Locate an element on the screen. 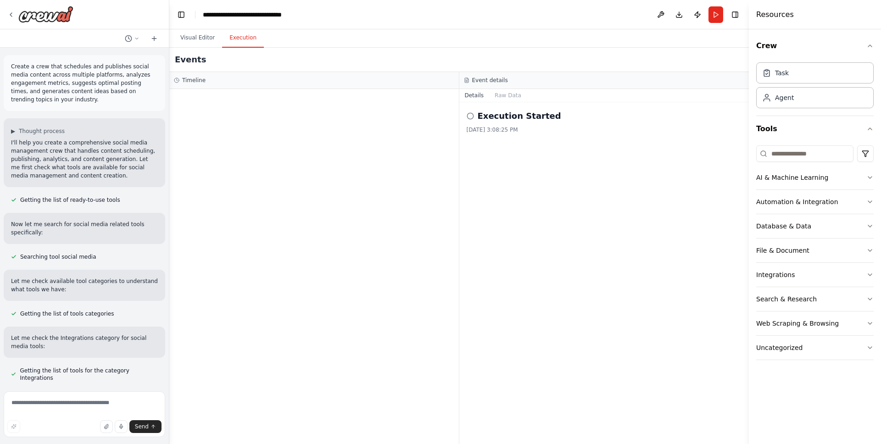 Image resolution: width=881 pixels, height=444 pixels. span: Getting the list of ready-to-use tools is located at coordinates (70, 200).